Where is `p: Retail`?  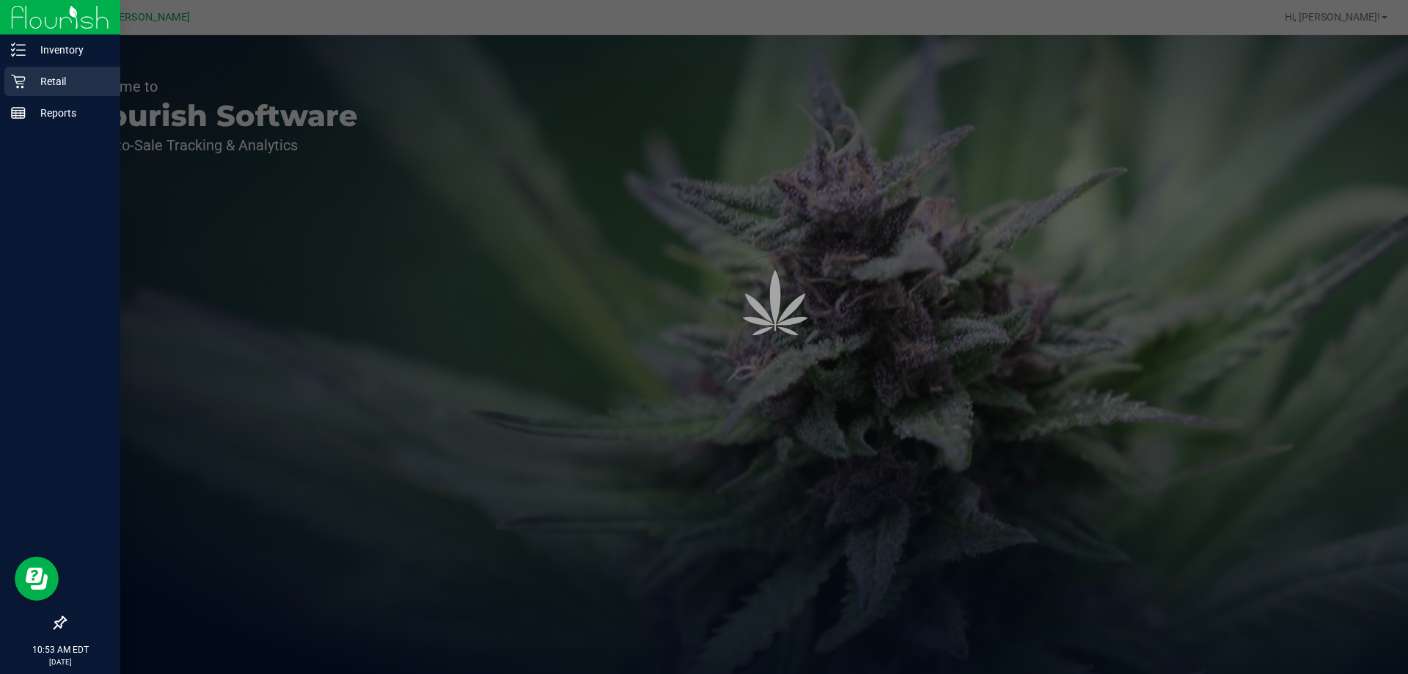 p: Retail is located at coordinates (70, 81).